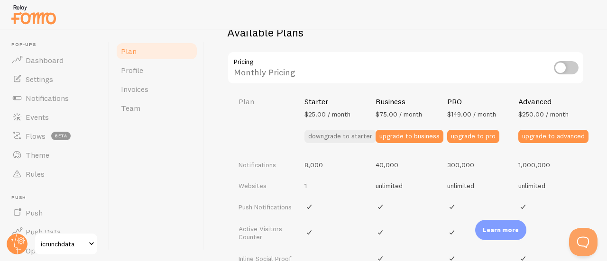 This screenshot has width=607, height=261. Describe the element at coordinates (263, 233) in the screenshot. I see `td: Active Visitors Counter` at that location.